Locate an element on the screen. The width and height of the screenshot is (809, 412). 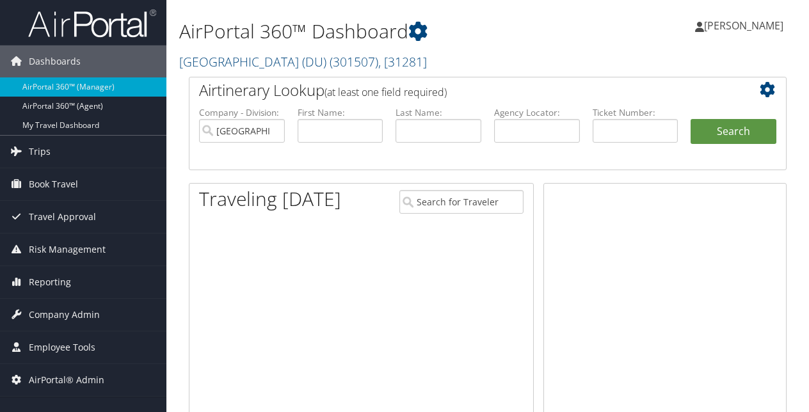
img: airportal-logo.png is located at coordinates (92, 23).